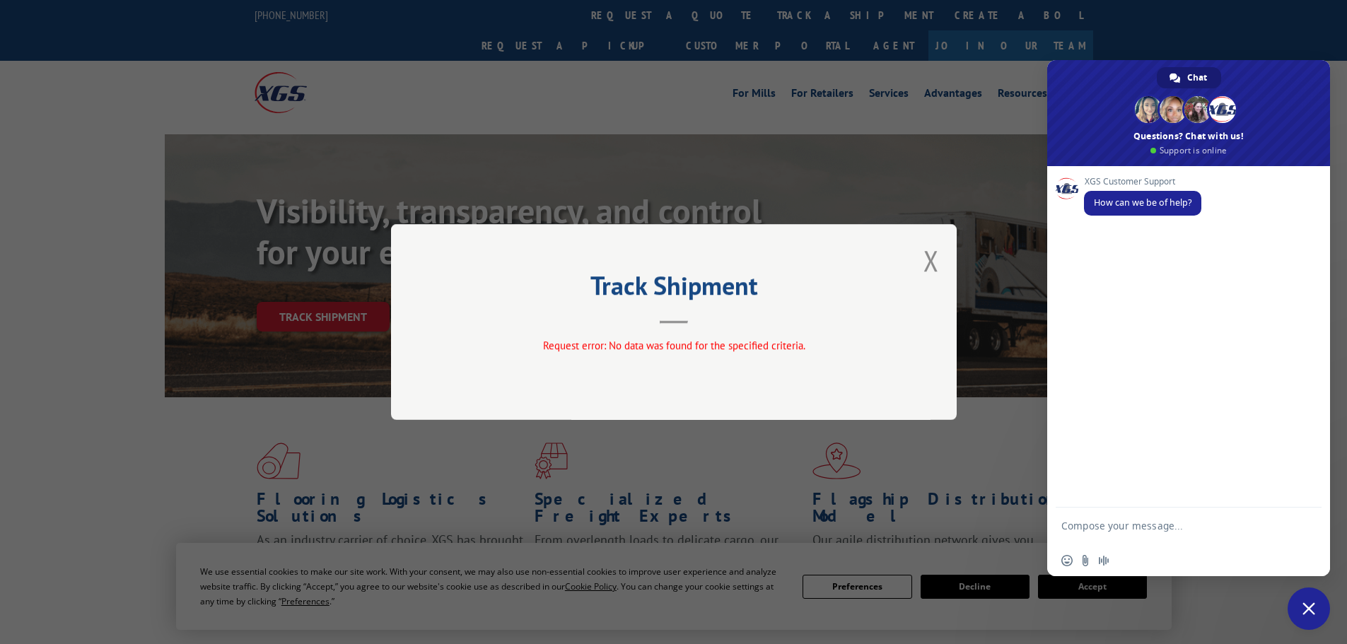  I want to click on h2: Track Shipment, so click(674, 289).